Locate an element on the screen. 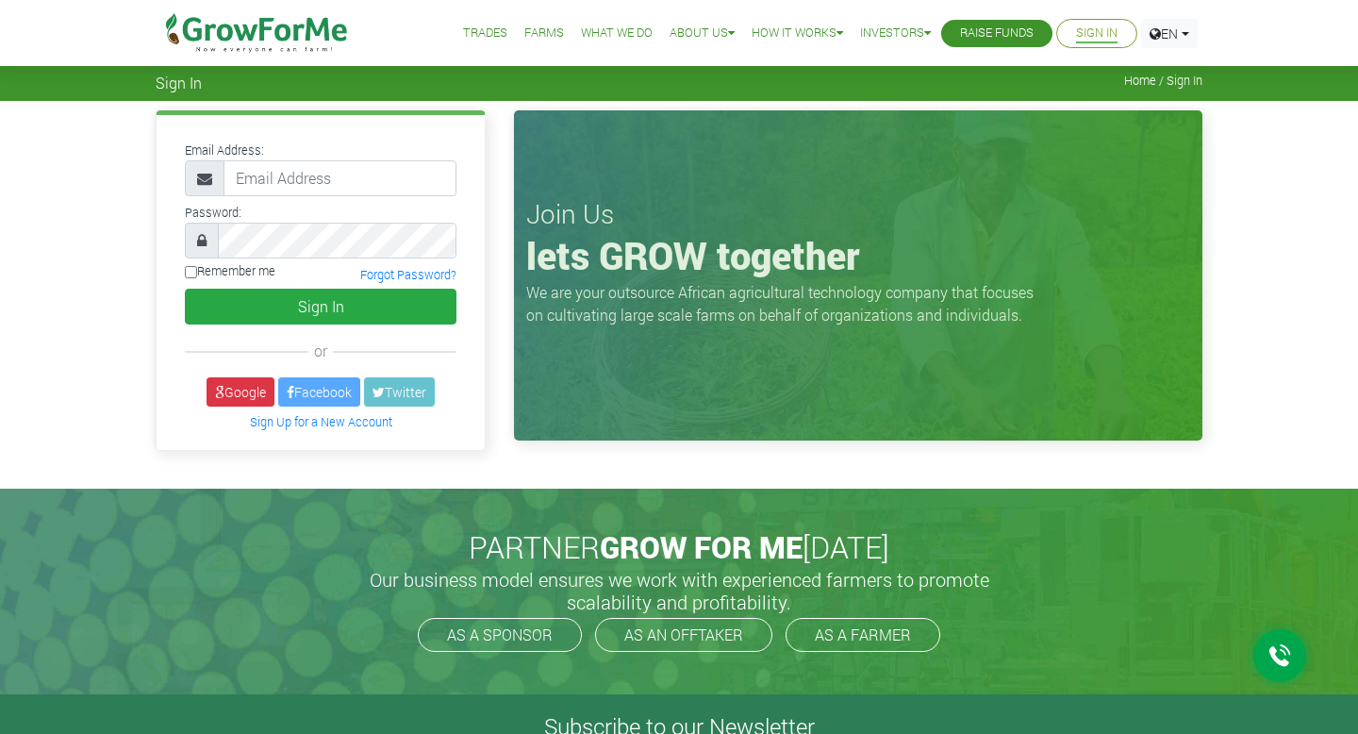  a: AS A SPONSOR is located at coordinates (500, 635).